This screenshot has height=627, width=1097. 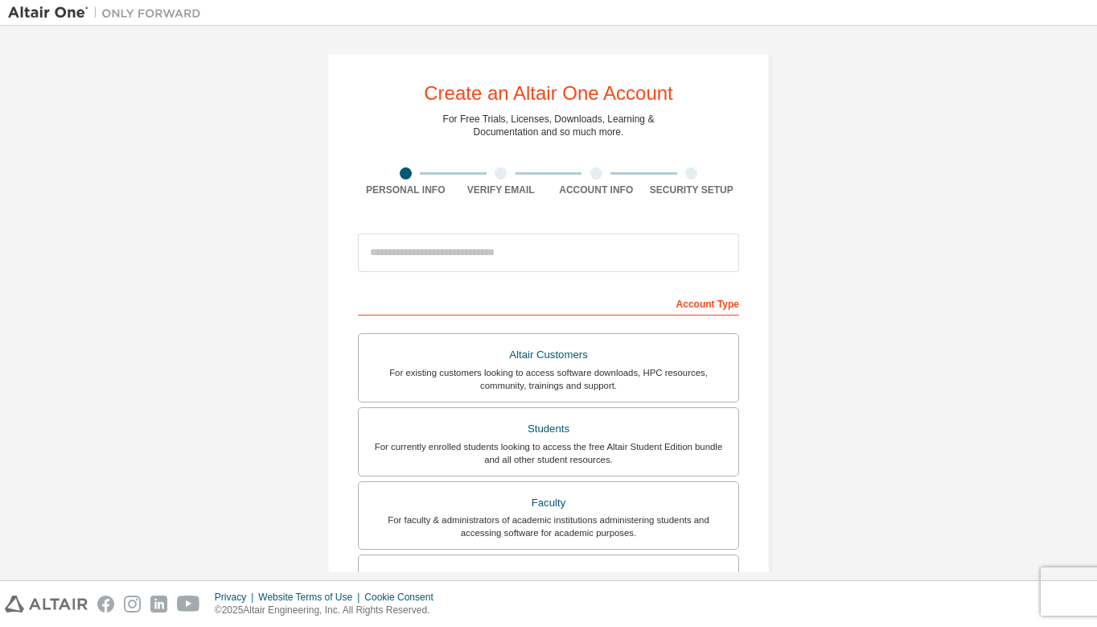 I want to click on img: youtube.svg, so click(x=188, y=603).